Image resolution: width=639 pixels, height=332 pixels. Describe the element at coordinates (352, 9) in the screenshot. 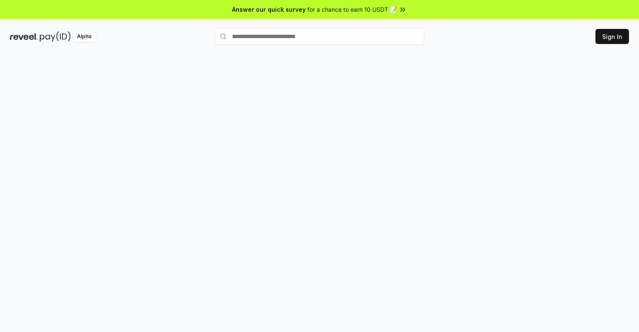

I see `span: for a chance to earn 10 USDT 📝` at that location.